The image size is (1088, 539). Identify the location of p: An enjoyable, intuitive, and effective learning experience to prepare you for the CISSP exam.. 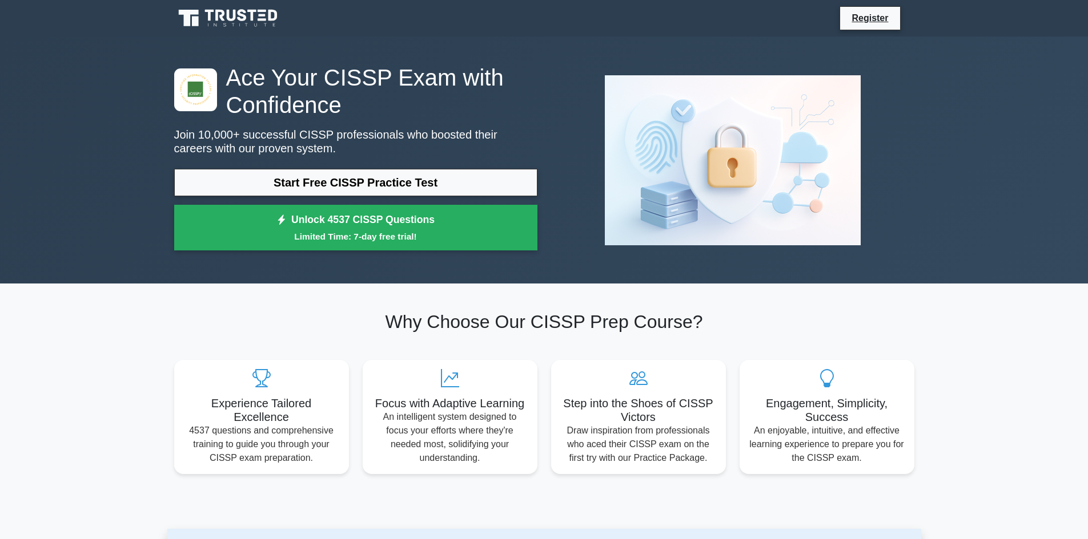
(827, 445).